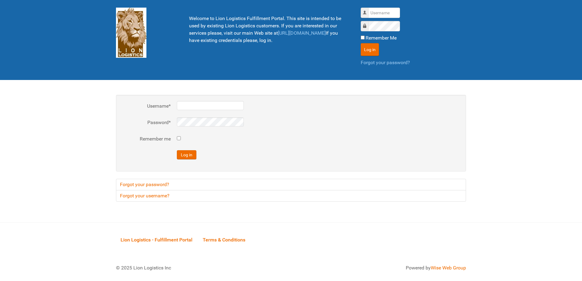 The width and height of the screenshot is (582, 281). I want to click on img: Lion Logistics, so click(131, 33).